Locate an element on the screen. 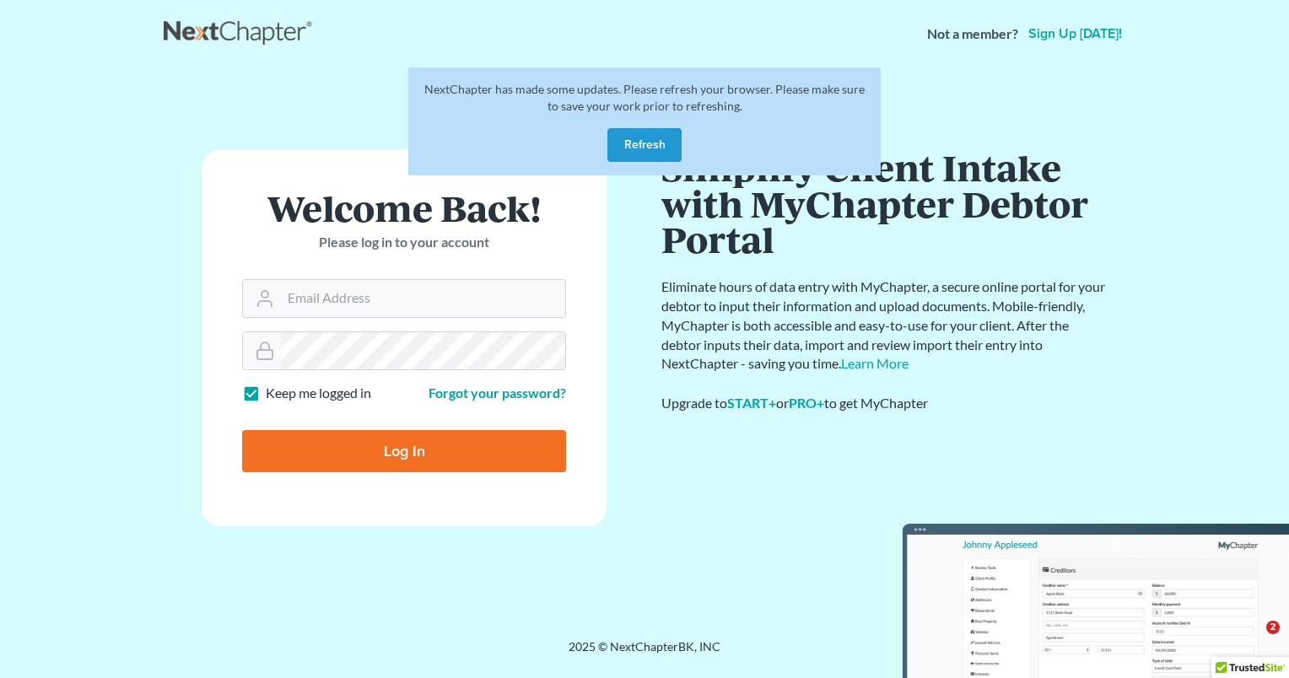 The width and height of the screenshot is (1289, 678). div: 2025 © NextChapterBK, INC is located at coordinates (645, 654).